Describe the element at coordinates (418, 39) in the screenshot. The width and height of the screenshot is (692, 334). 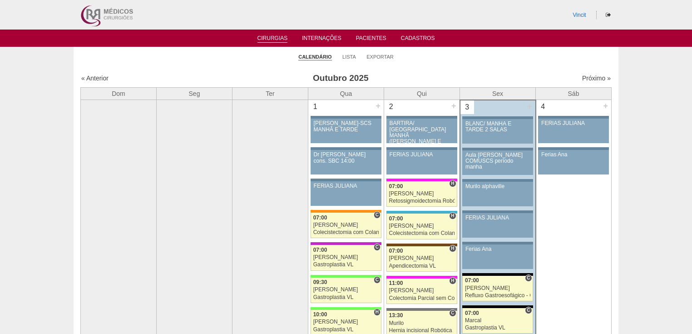
I see `a: Cadastros` at that location.